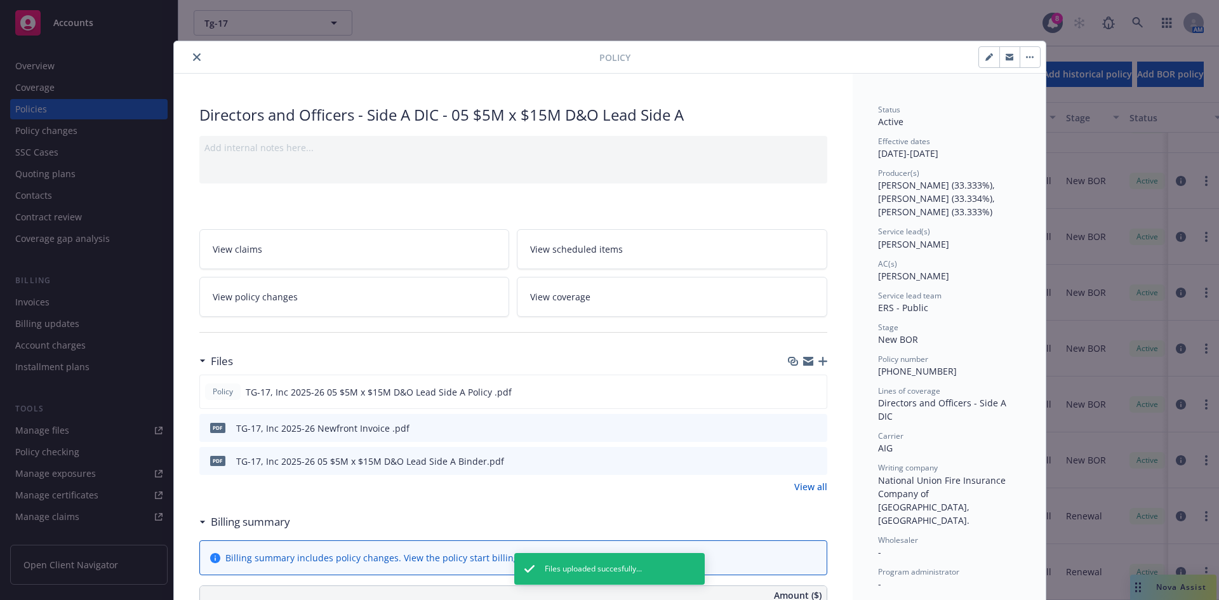  Describe the element at coordinates (560, 296) in the screenshot. I see `span: View coverage` at that location.